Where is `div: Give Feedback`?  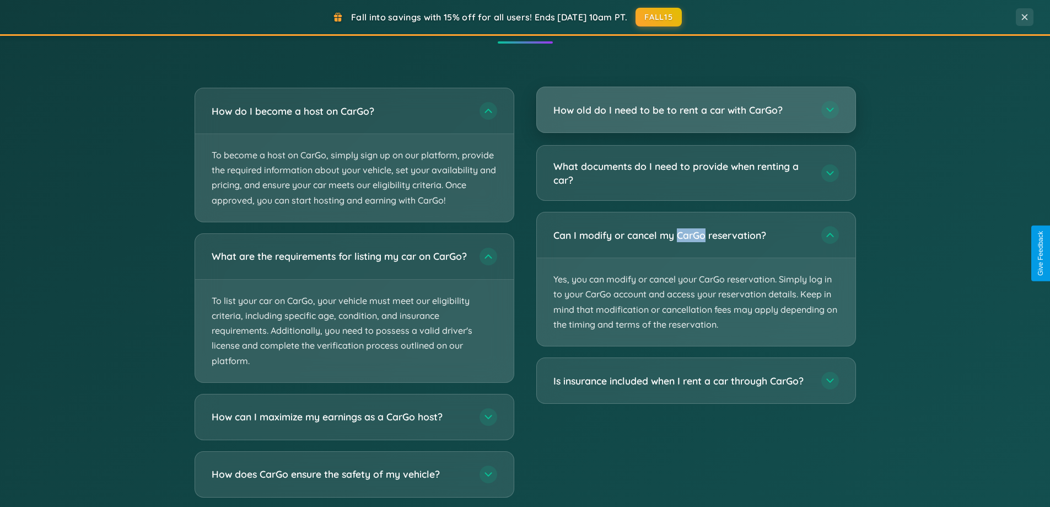
div: Give Feedback is located at coordinates (1041, 253).